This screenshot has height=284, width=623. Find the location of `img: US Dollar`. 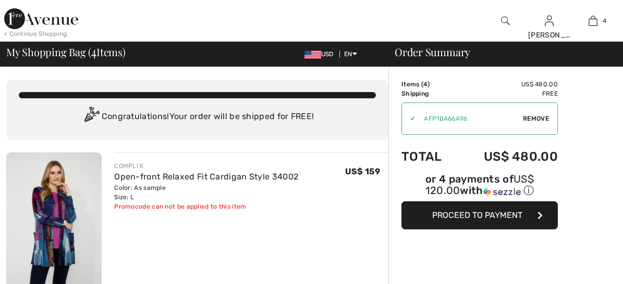

img: US Dollar is located at coordinates (313, 55).